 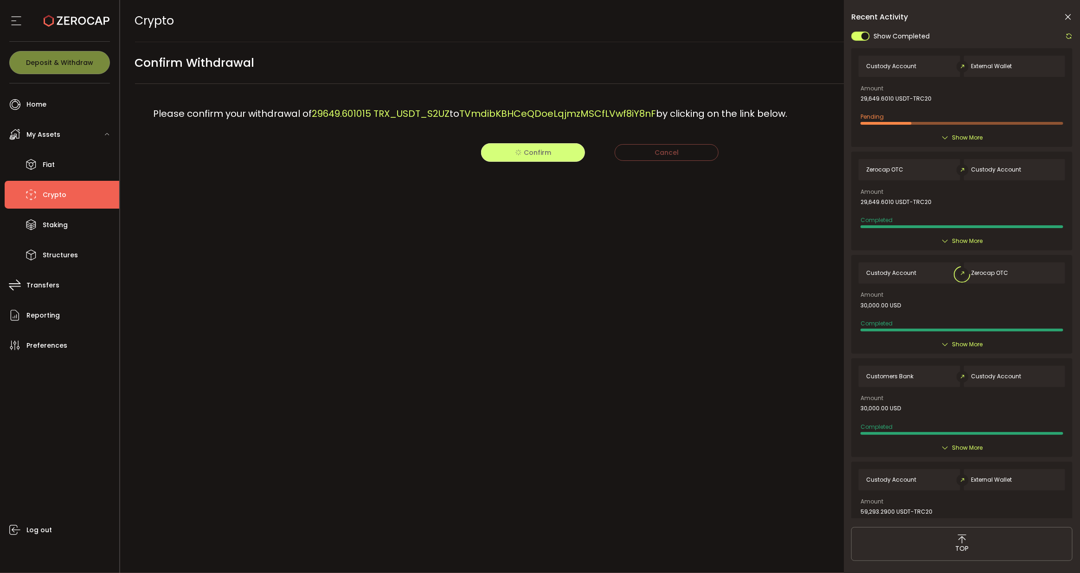 I want to click on span: TOP, so click(x=961, y=549).